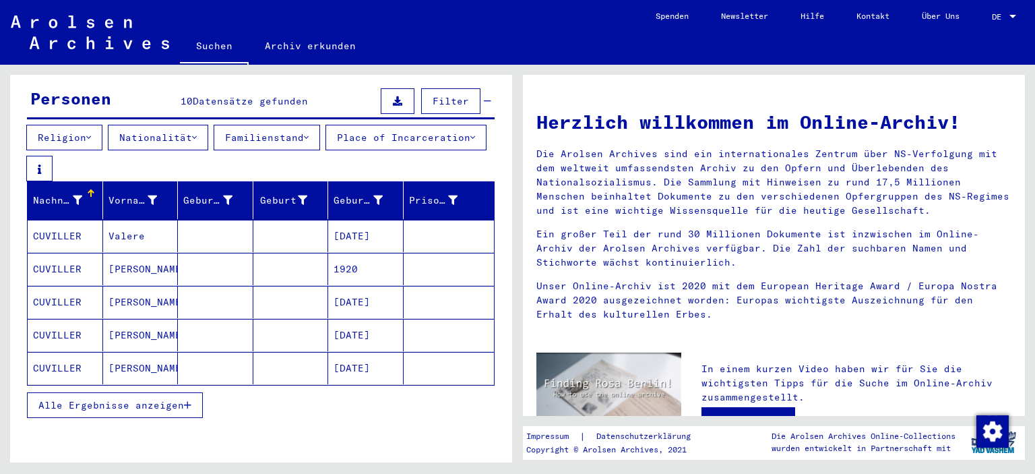 The height and width of the screenshot is (474, 1035). What do you see at coordinates (158, 138) in the screenshot?
I see `button: Nationalität` at bounding box center [158, 138].